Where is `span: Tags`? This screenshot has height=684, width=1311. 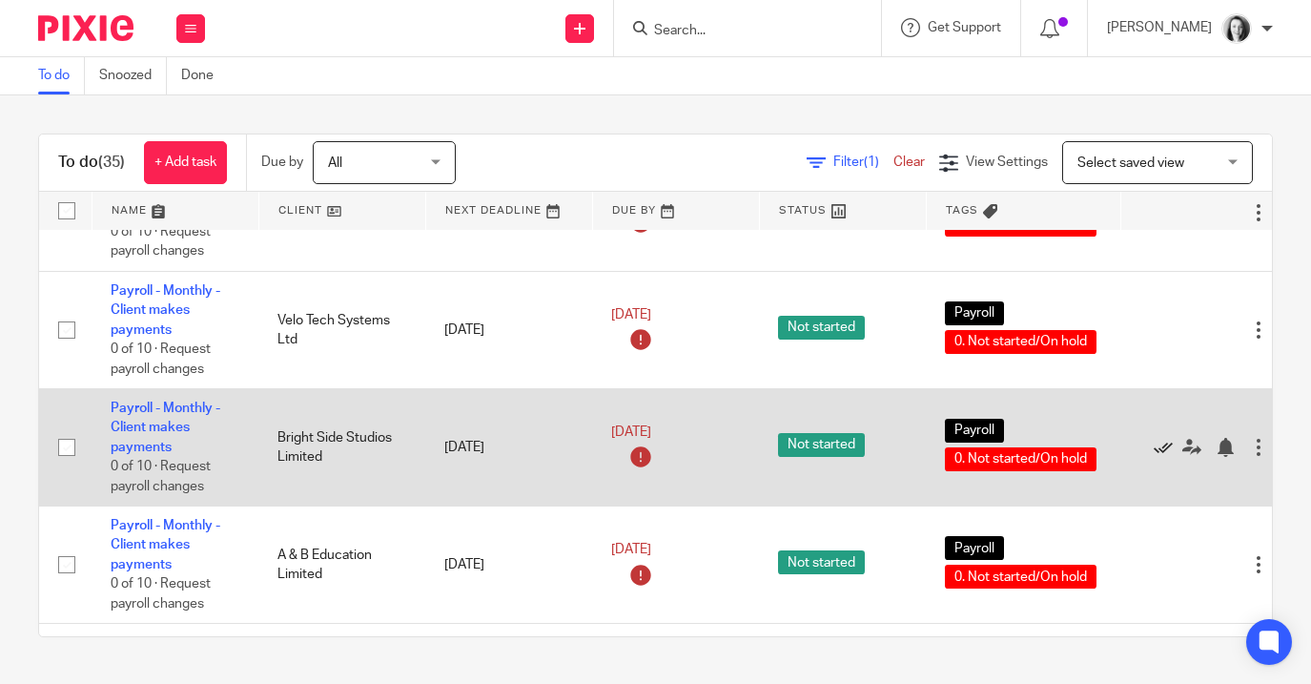
span: Tags is located at coordinates (962, 210).